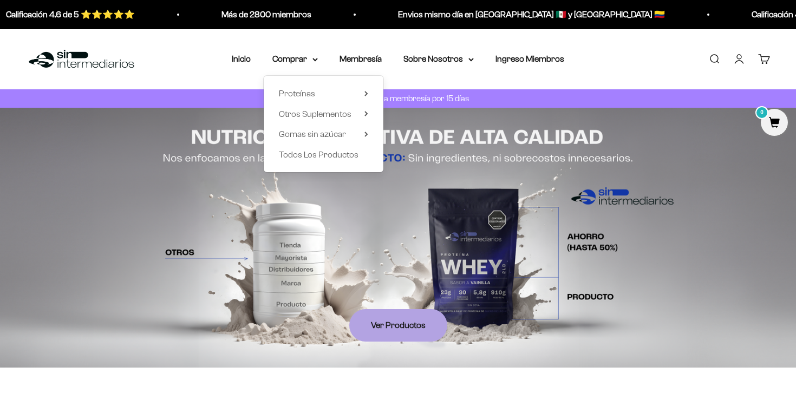 The image size is (796, 393). Describe the element at coordinates (398, 326) in the screenshot. I see `a: Ver Productos` at that location.